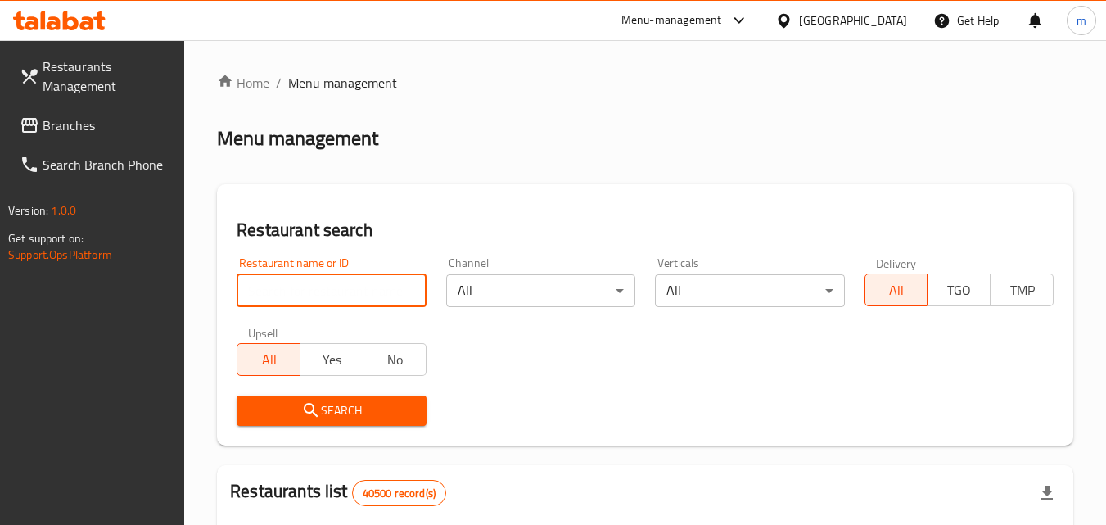  What do you see at coordinates (1047, 493) in the screenshot?
I see `div: Export file` at bounding box center [1047, 493].